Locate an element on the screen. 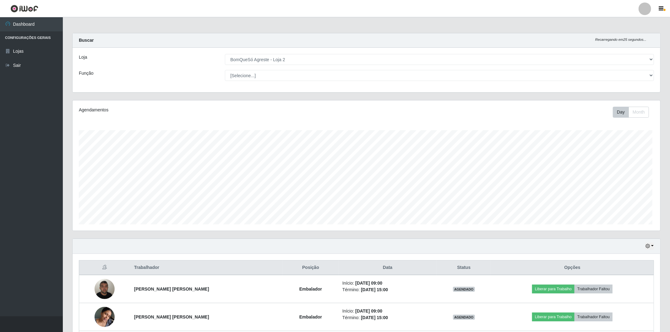 This screenshot has width=670, height=332. th: Posição is located at coordinates (311, 268).